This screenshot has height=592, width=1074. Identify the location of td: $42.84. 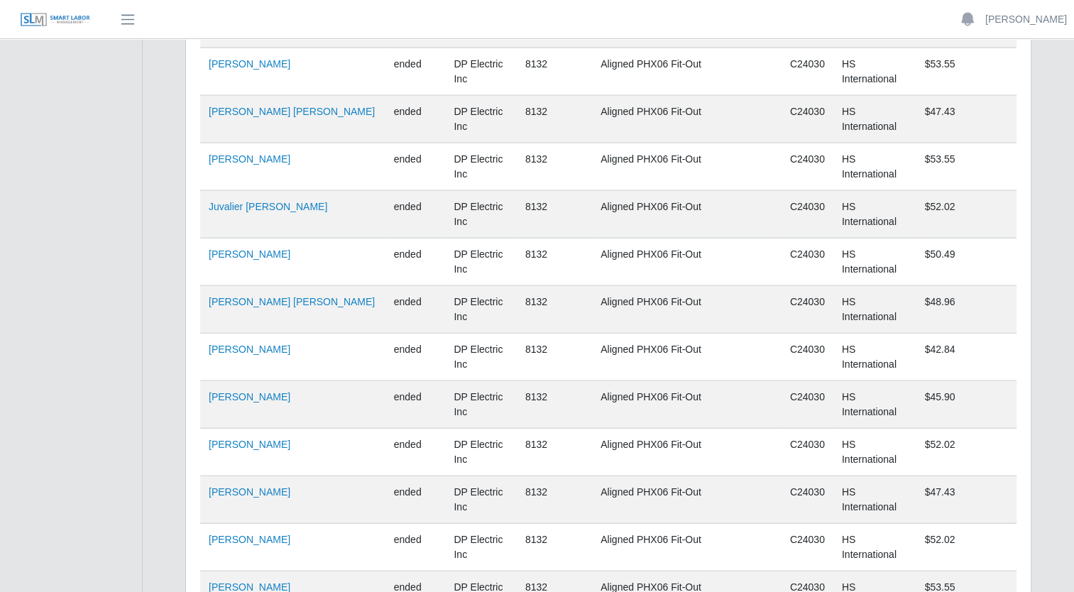
(966, 357).